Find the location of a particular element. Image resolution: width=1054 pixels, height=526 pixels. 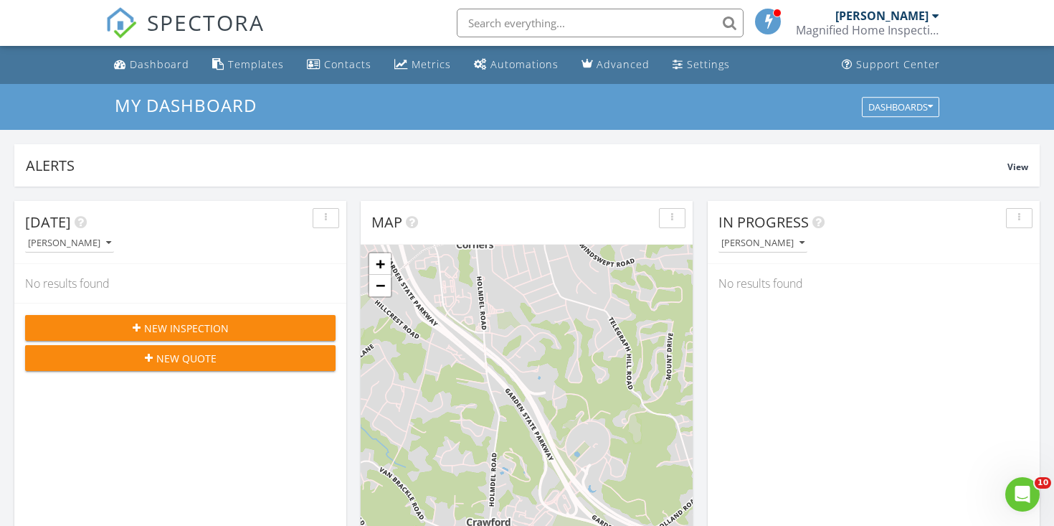

span: SPECTORA is located at coordinates (206, 22).